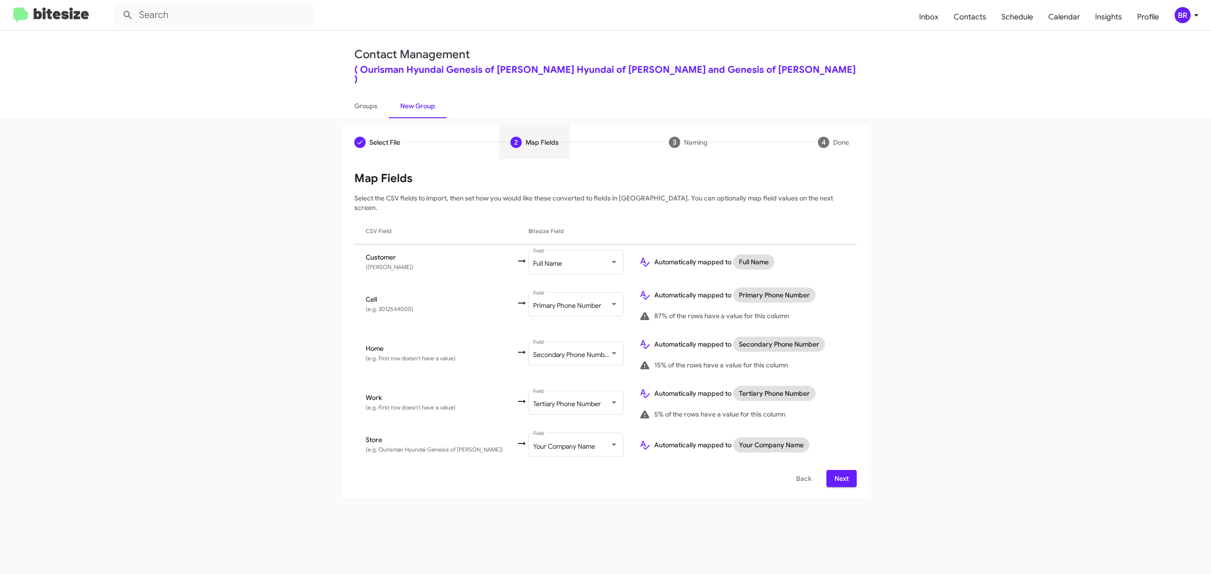 Image resolution: width=1211 pixels, height=574 pixels. Describe the element at coordinates (441, 349) in the screenshot. I see `span: Home` at that location.